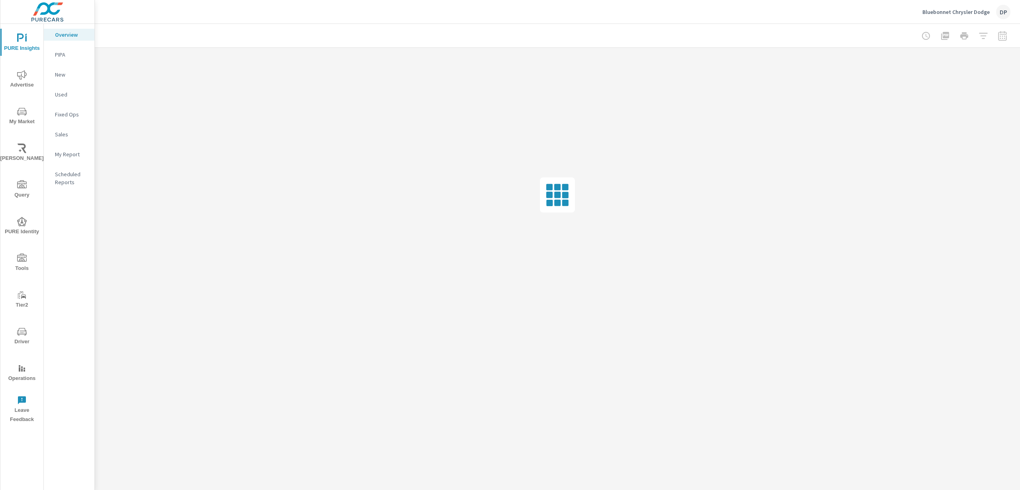 This screenshot has width=1020, height=490. I want to click on p: New, so click(71, 75).